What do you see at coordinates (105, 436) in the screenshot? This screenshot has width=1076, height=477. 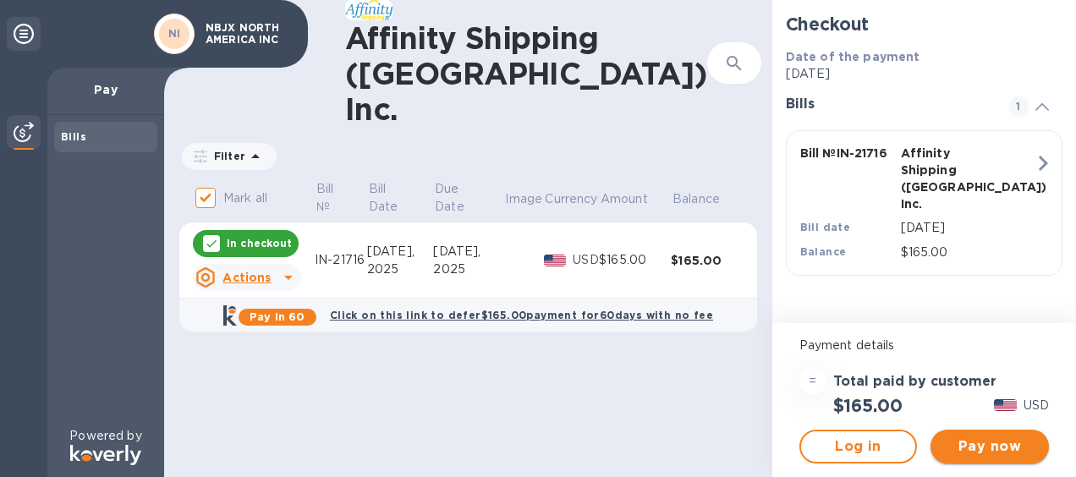 I see `p: Powered by` at bounding box center [105, 436].